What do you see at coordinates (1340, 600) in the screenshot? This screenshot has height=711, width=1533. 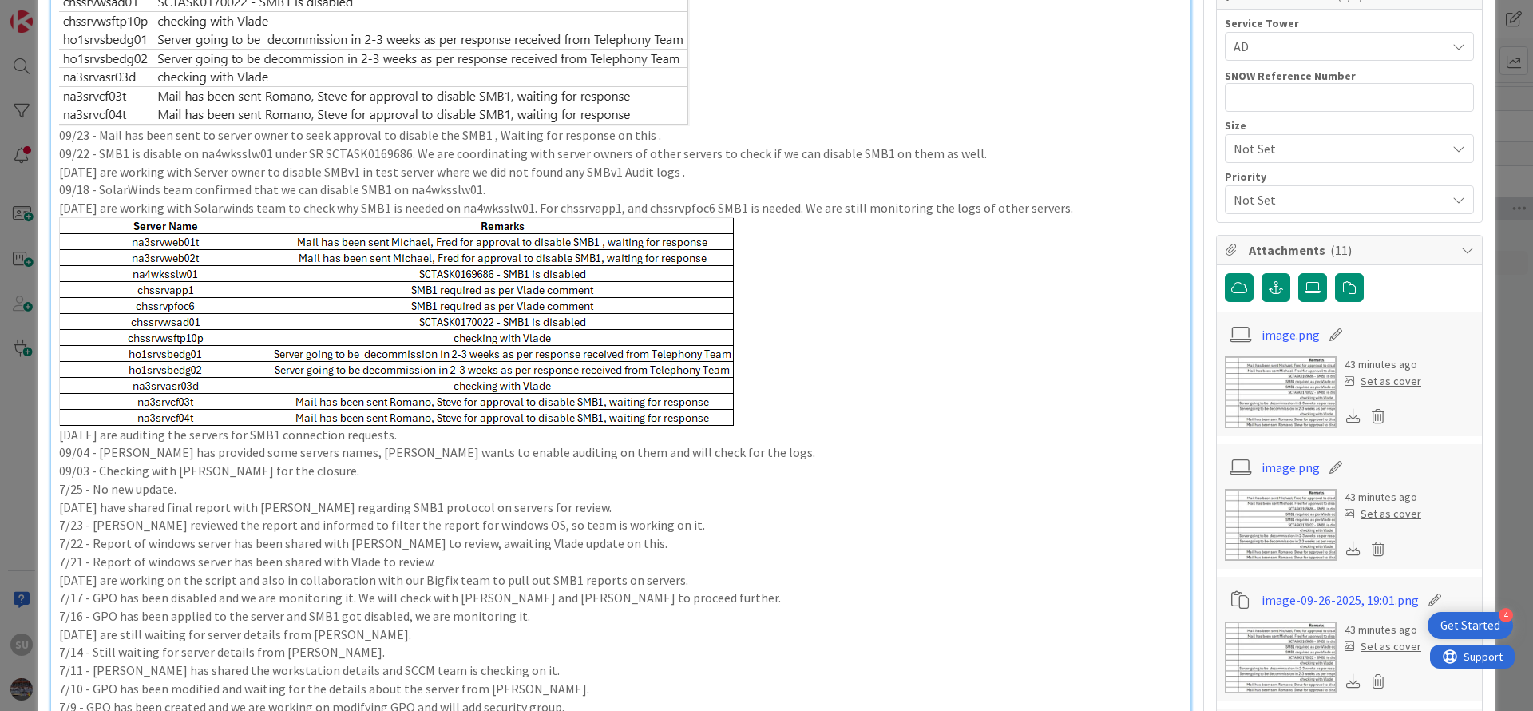 I see `a: image-09-26-2025, 19:01.png` at bounding box center [1340, 600].